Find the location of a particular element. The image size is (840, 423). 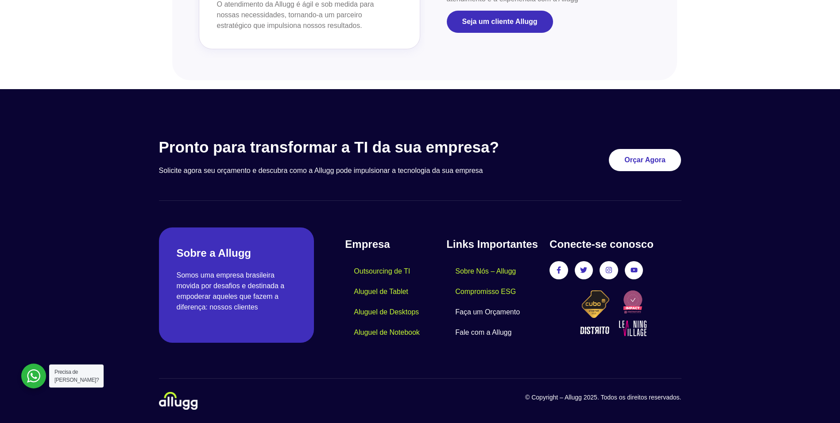

a: Aluguel de Desktops is located at coordinates (386, 312).